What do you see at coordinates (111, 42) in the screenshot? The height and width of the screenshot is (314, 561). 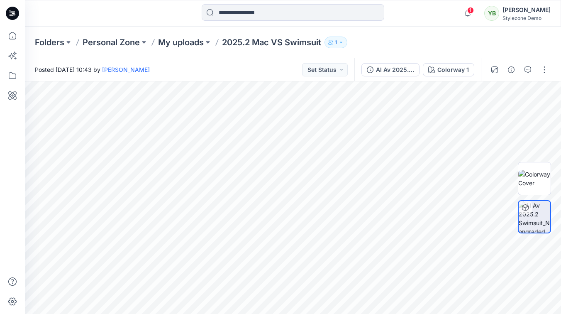 I see `p: Personal Zone` at bounding box center [111, 42].